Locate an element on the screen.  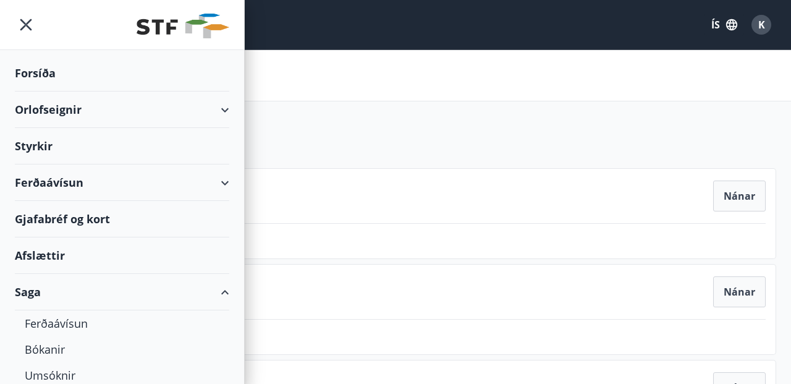
div: Saga is located at coordinates (122, 292).